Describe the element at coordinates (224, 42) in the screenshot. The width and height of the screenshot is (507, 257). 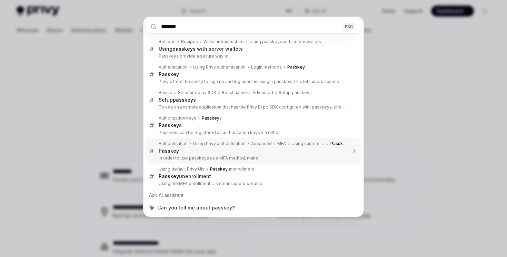
I see `div: Wallet infrastructure` at that location.